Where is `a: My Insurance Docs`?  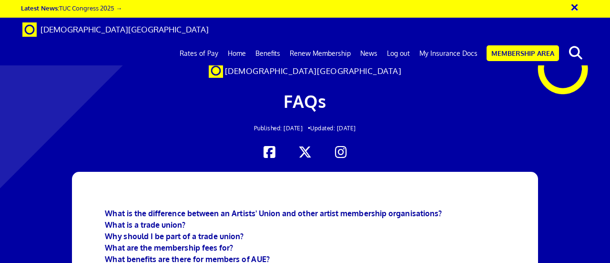 a: My Insurance Docs is located at coordinates (449, 53).